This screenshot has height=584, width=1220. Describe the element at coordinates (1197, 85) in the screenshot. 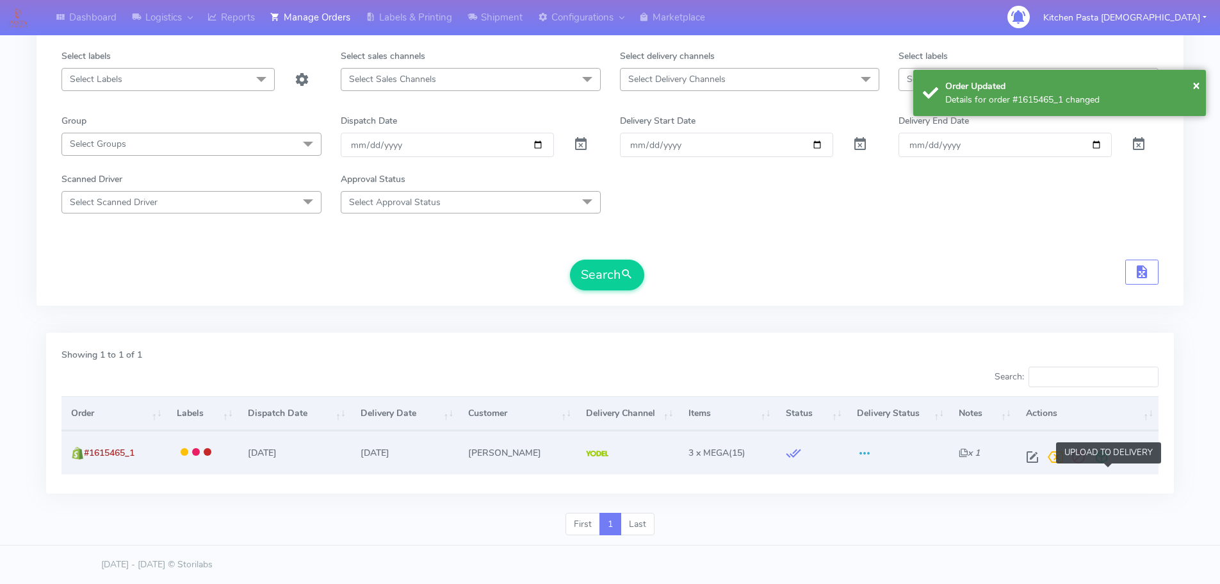

I see `button: Close` at that location.